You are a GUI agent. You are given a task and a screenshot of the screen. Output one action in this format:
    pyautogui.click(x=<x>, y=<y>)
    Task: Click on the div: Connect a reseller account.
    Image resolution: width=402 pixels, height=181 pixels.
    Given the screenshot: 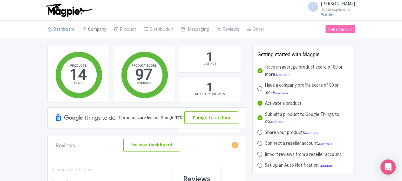 What is the action you would take?
    pyautogui.click(x=298, y=143)
    